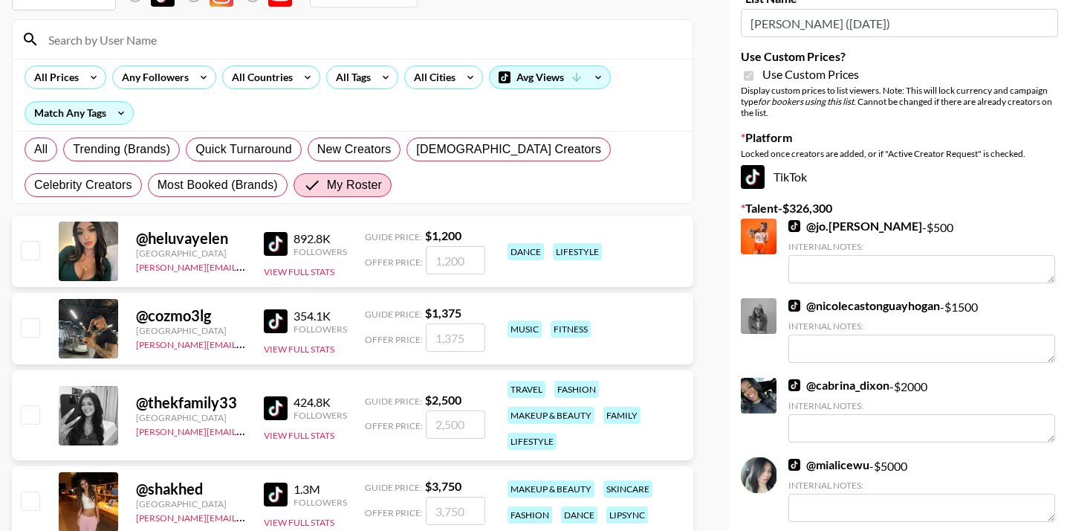  Describe the element at coordinates (152, 77) in the screenshot. I see `div: Any Followers` at that location.